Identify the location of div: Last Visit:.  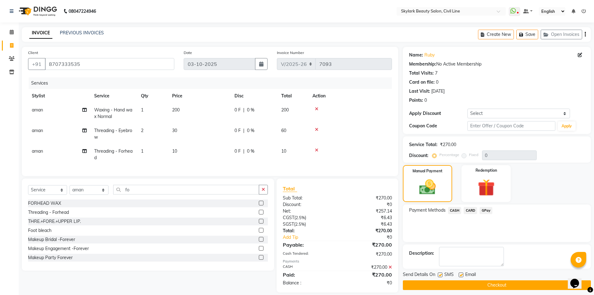
(420, 91).